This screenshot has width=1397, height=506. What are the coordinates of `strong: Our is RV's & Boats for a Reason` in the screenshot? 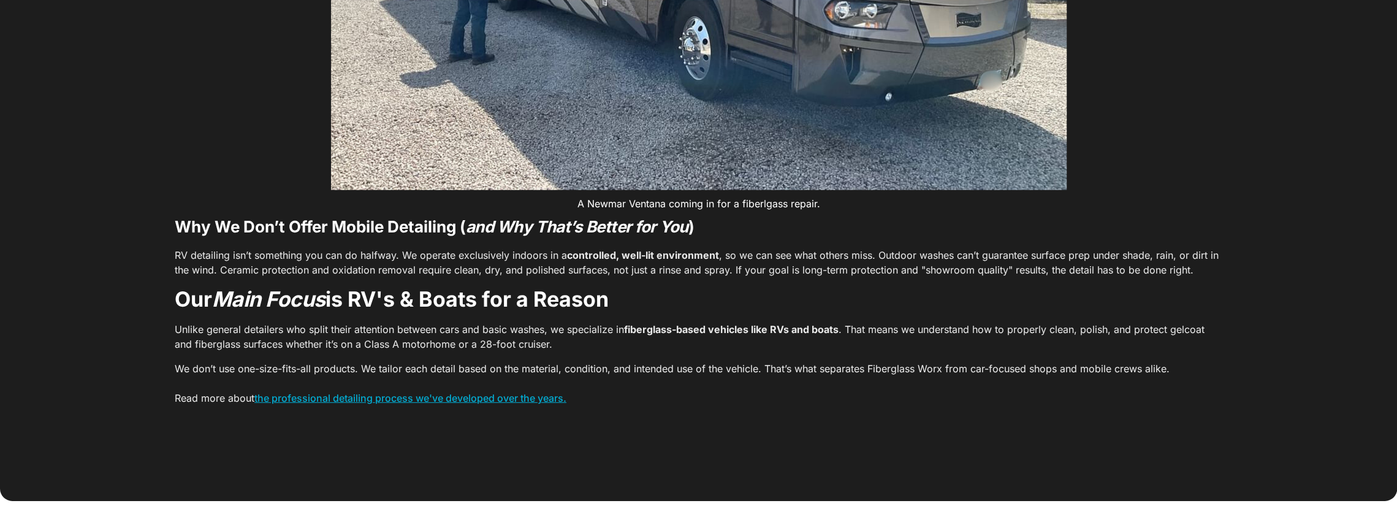 It's located at (392, 299).